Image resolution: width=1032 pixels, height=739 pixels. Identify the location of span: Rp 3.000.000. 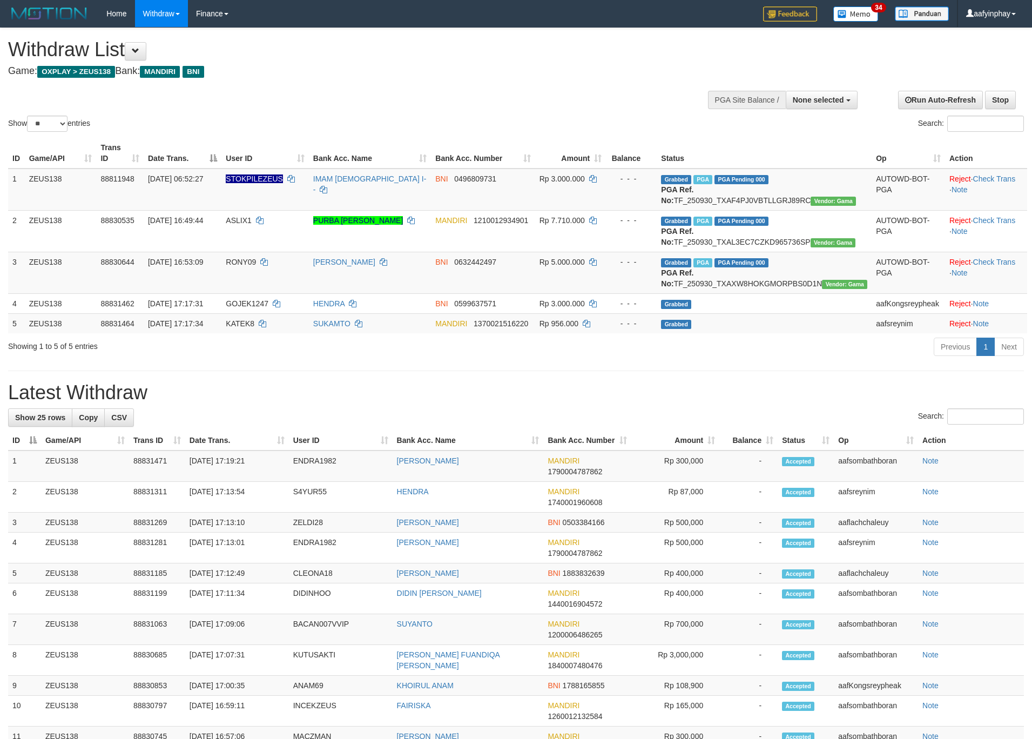
(562, 304).